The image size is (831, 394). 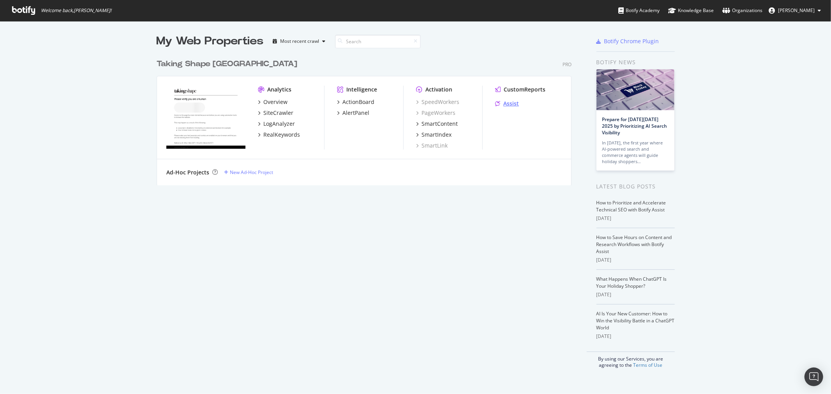 What do you see at coordinates (636, 187) in the screenshot?
I see `div: Latest Blog Posts` at bounding box center [636, 187].